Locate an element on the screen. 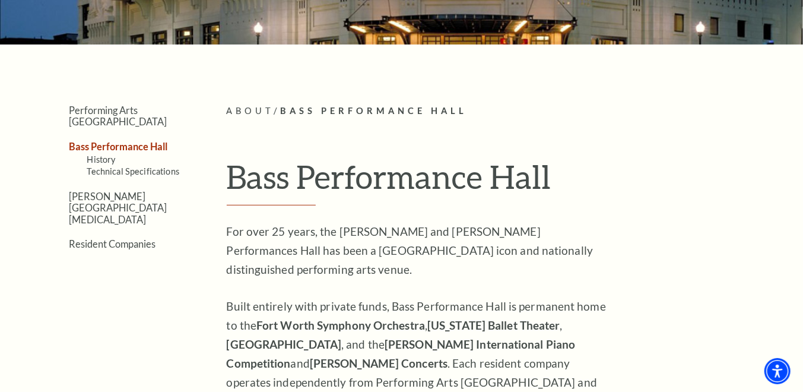  a: Bass Performance Hall is located at coordinates (119, 146).